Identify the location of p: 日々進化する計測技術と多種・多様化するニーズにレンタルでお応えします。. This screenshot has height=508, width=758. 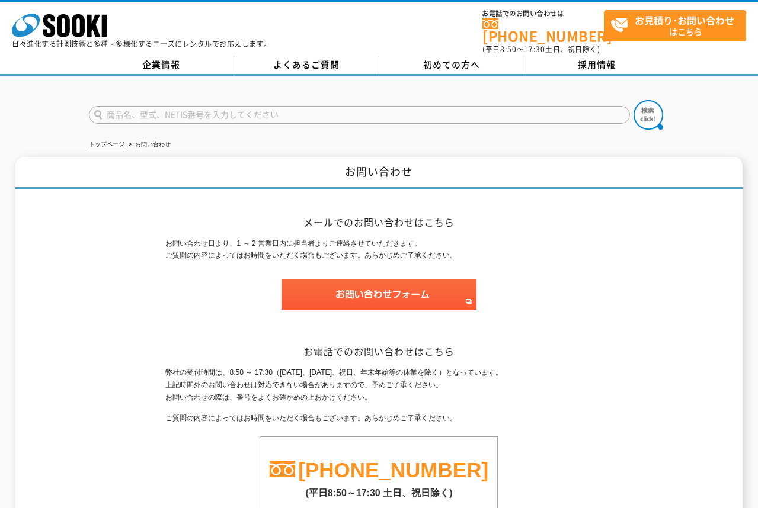
(142, 44).